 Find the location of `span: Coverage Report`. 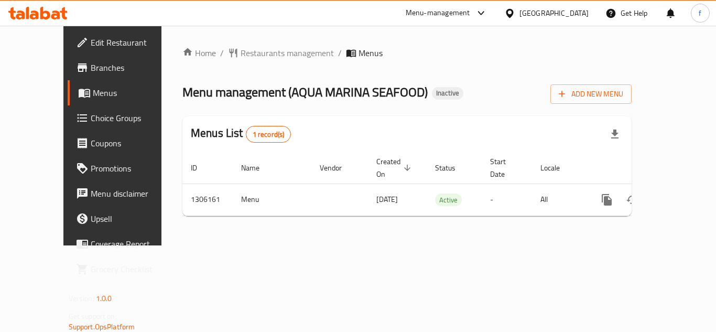

span: Coverage Report is located at coordinates (133, 244).